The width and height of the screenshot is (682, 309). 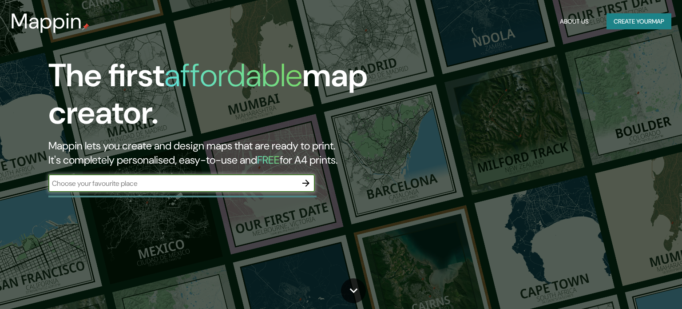 I want to click on h1: affordable, so click(x=233, y=75).